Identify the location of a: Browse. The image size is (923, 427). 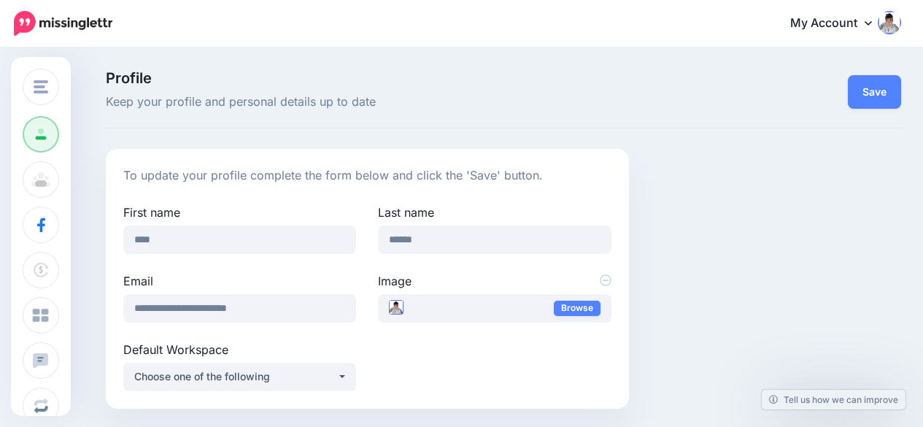
(577, 308).